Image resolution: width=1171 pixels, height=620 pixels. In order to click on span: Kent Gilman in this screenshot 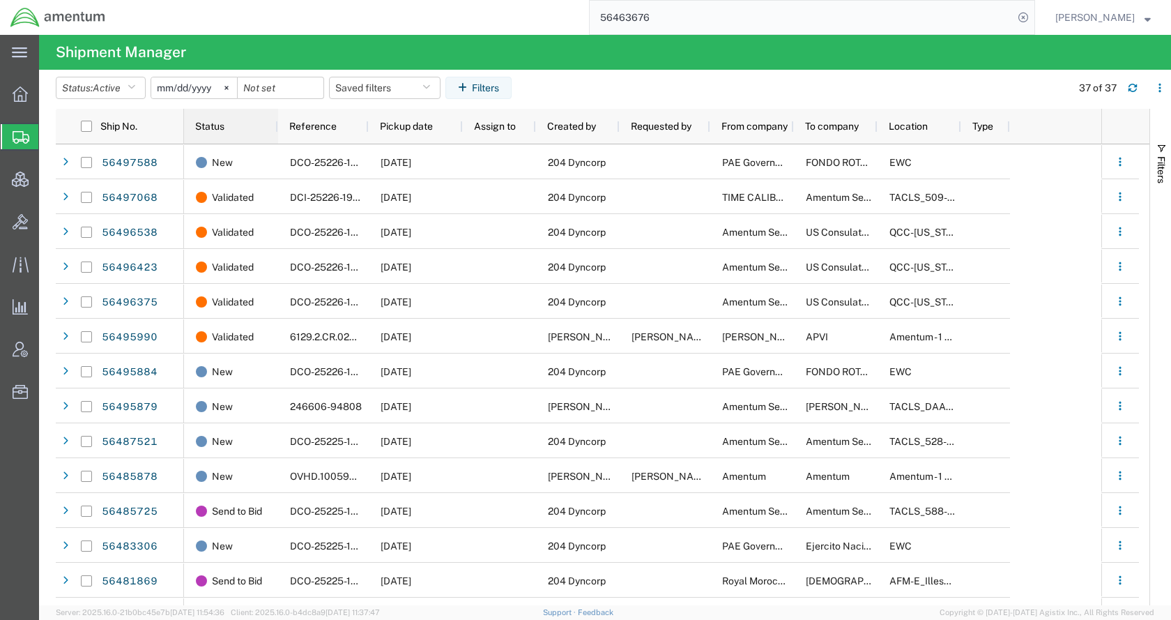, I will do `click(1095, 17)`.